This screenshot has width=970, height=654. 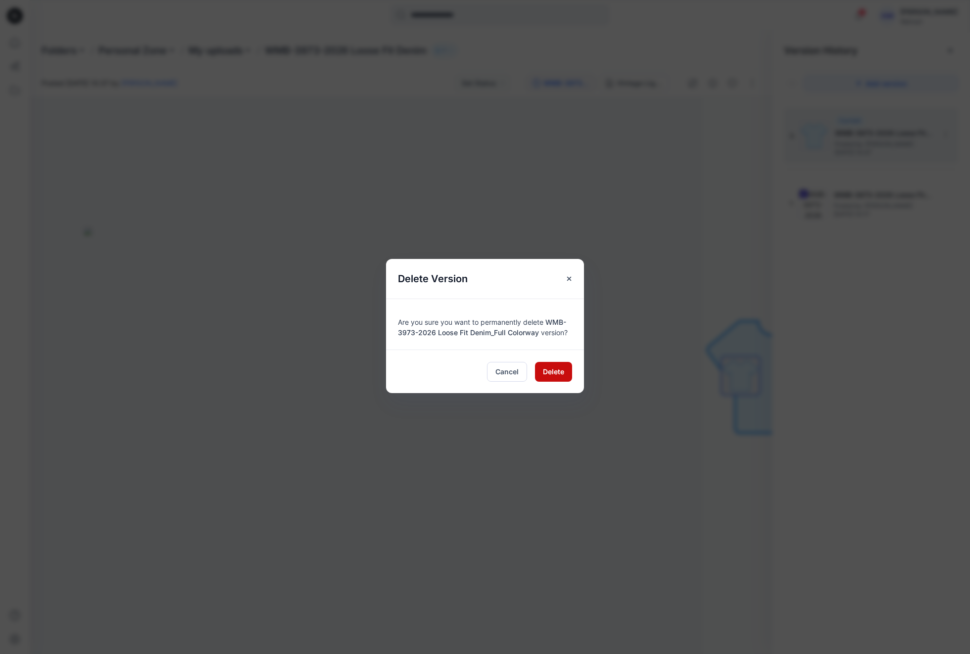 What do you see at coordinates (485, 324) in the screenshot?
I see `div: Are you sure you want to permanently delete version?` at bounding box center [485, 324].